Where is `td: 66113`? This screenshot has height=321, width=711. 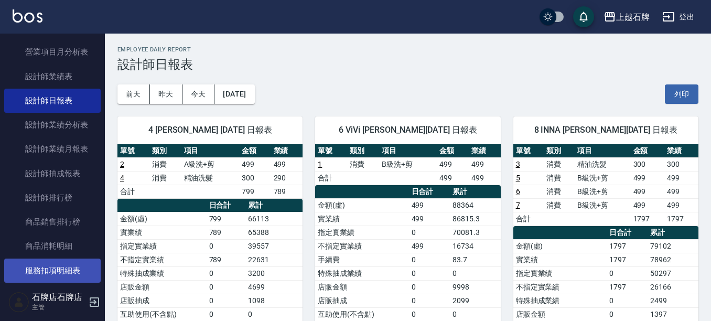 td: 66113 is located at coordinates (274, 219).